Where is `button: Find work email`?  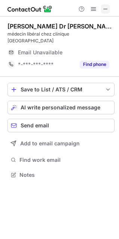
button: Find work email is located at coordinates (61, 160).